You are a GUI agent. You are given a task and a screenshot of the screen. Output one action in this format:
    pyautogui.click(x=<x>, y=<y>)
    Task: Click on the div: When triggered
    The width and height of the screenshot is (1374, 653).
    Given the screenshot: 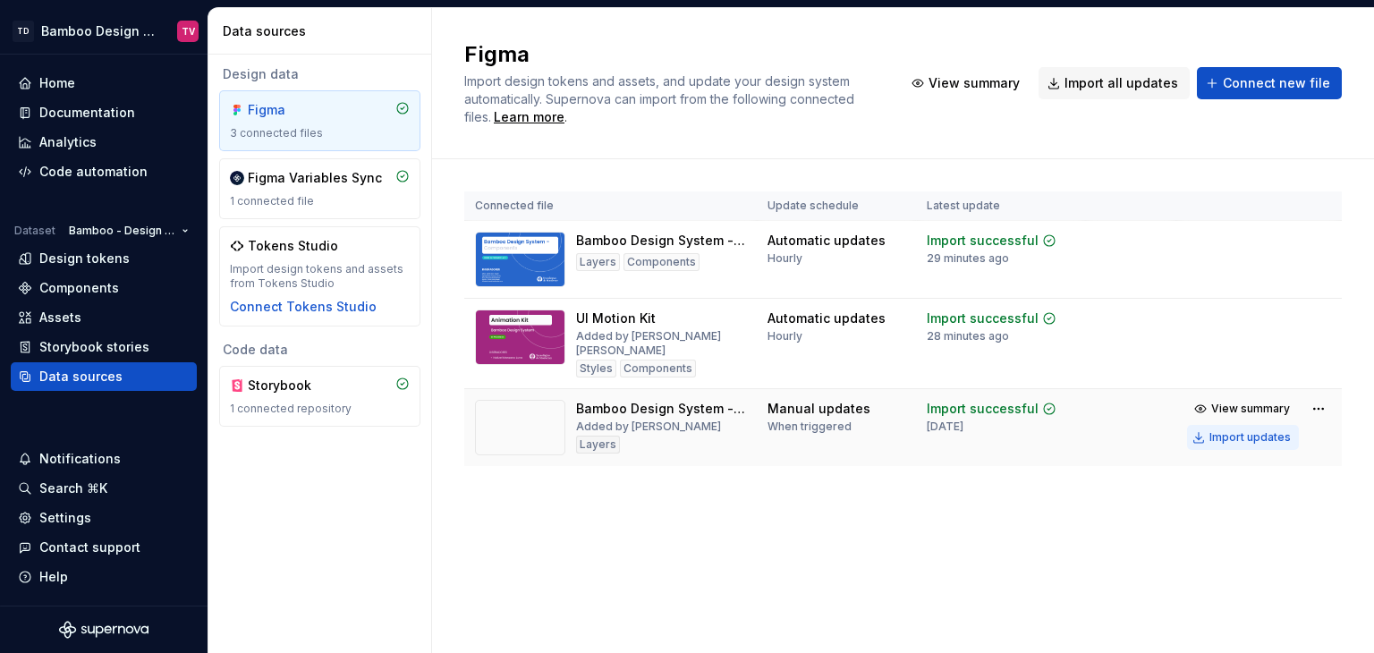 What is the action you would take?
    pyautogui.click(x=810, y=427)
    